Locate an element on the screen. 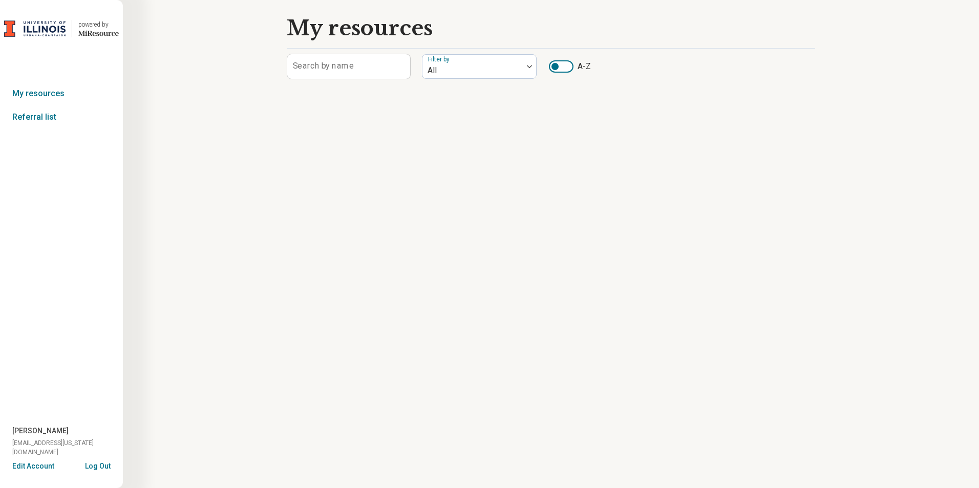 The width and height of the screenshot is (979, 488). img: University of Illinois at Urbana-Champaign is located at coordinates (35, 29).